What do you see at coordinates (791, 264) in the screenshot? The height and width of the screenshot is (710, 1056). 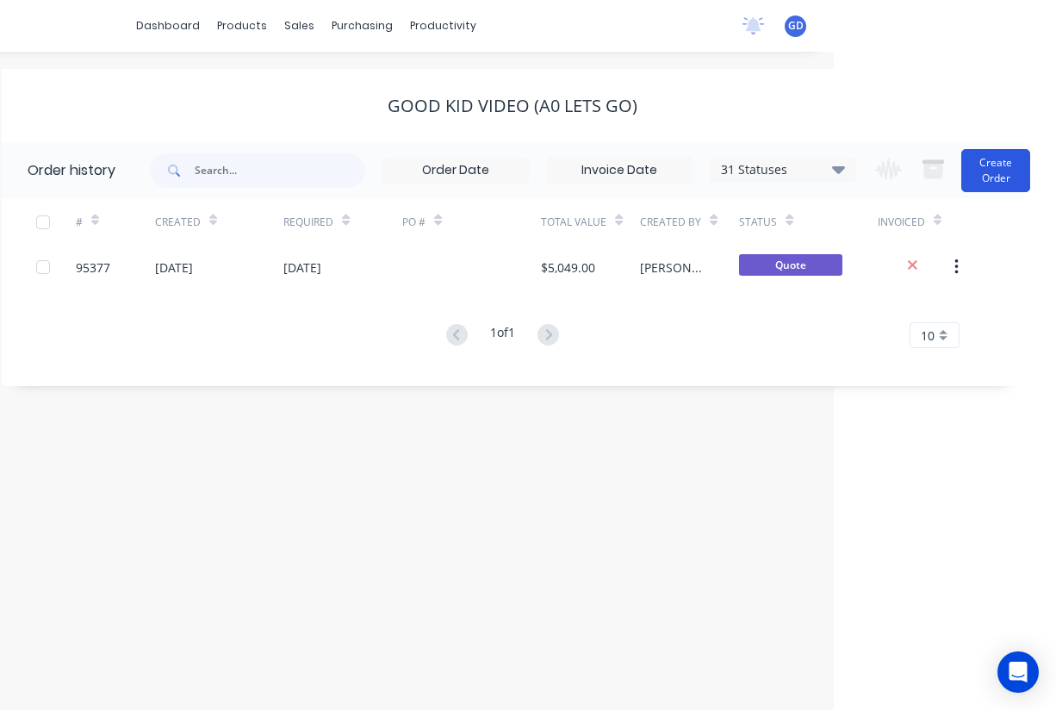 I see `span: Quote` at bounding box center [791, 264].